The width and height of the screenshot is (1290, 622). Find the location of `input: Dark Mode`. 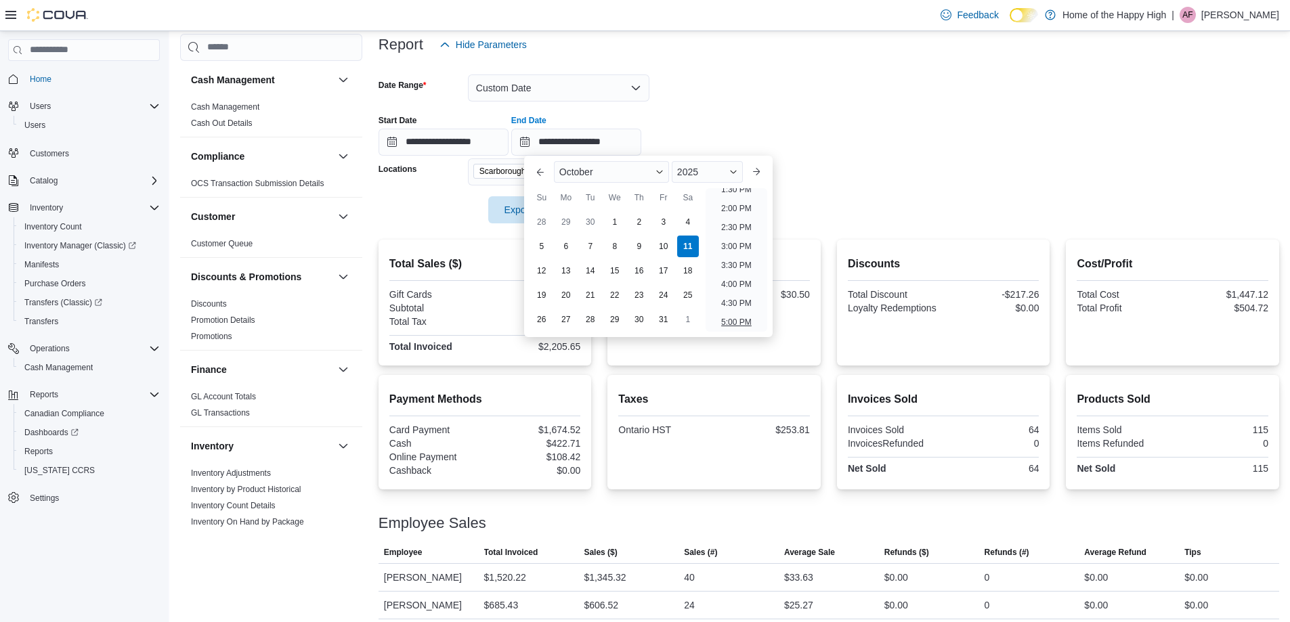

input: Dark Mode is located at coordinates (1024, 15).